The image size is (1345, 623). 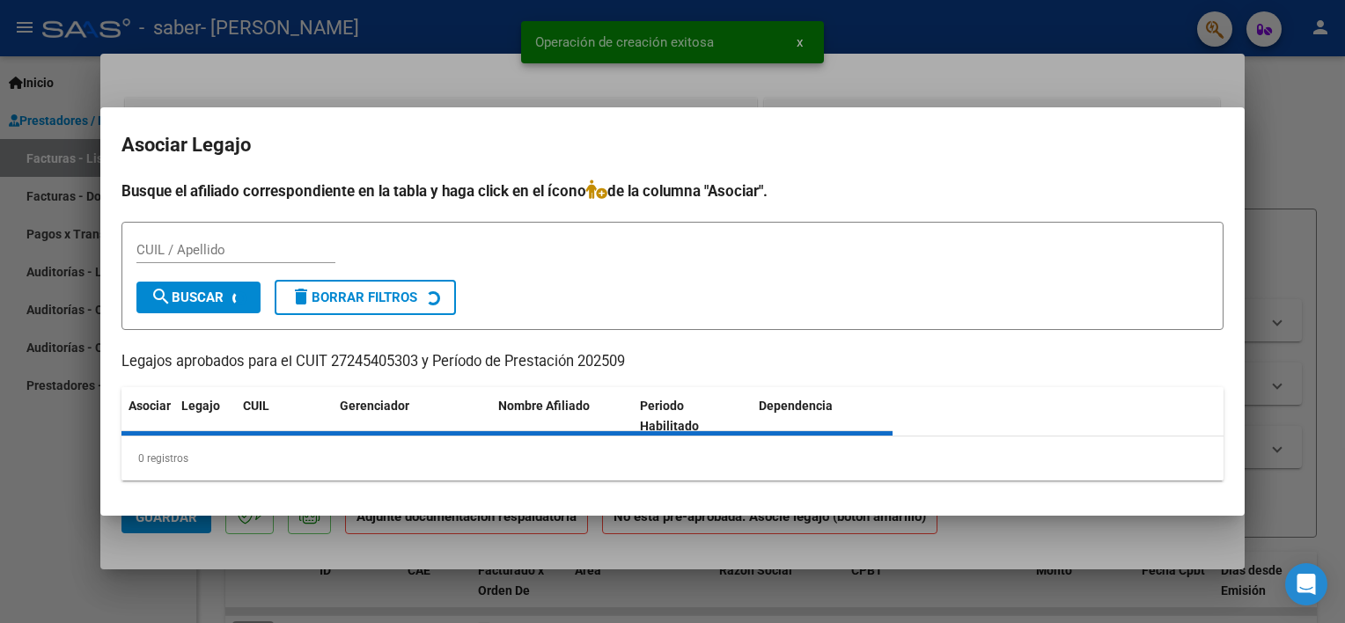 I want to click on datatable-header-cell: Nombre Afiliado, so click(x=561, y=416).